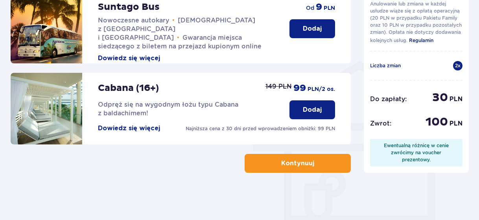 The width and height of the screenshot is (479, 220). What do you see at coordinates (319, 7) in the screenshot?
I see `span: 9` at bounding box center [319, 7].